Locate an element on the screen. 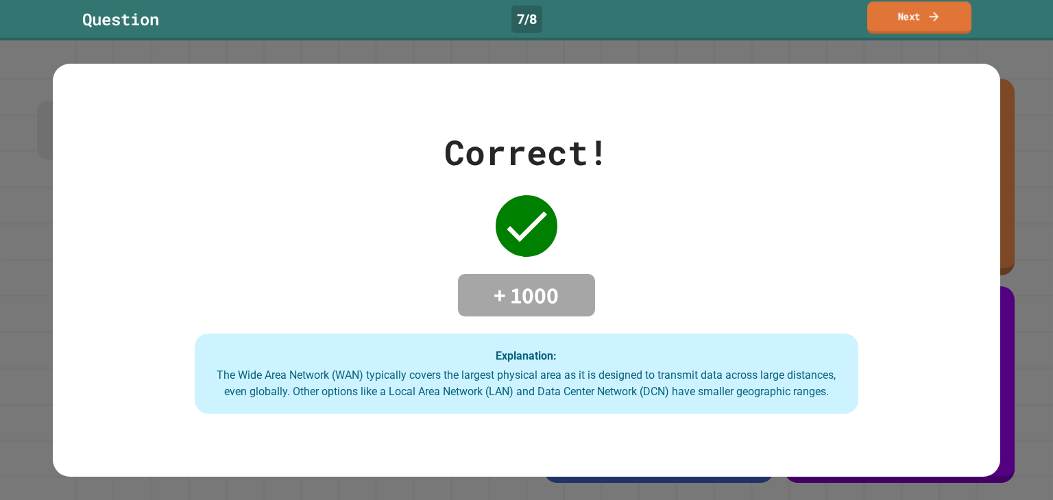  div: Question is located at coordinates (121, 19).